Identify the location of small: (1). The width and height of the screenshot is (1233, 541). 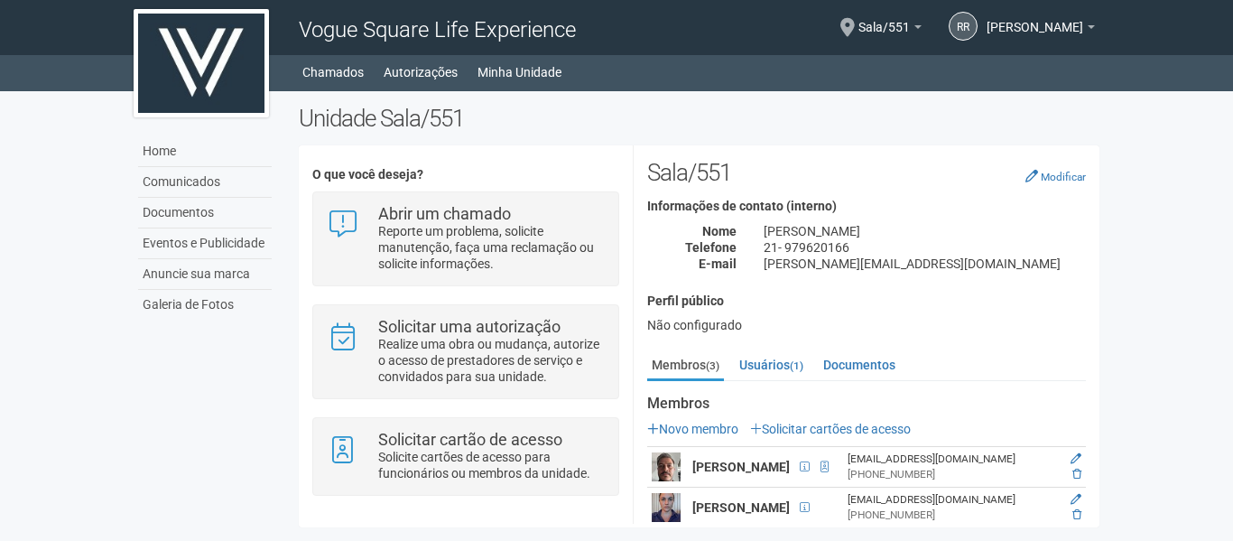
(796, 366).